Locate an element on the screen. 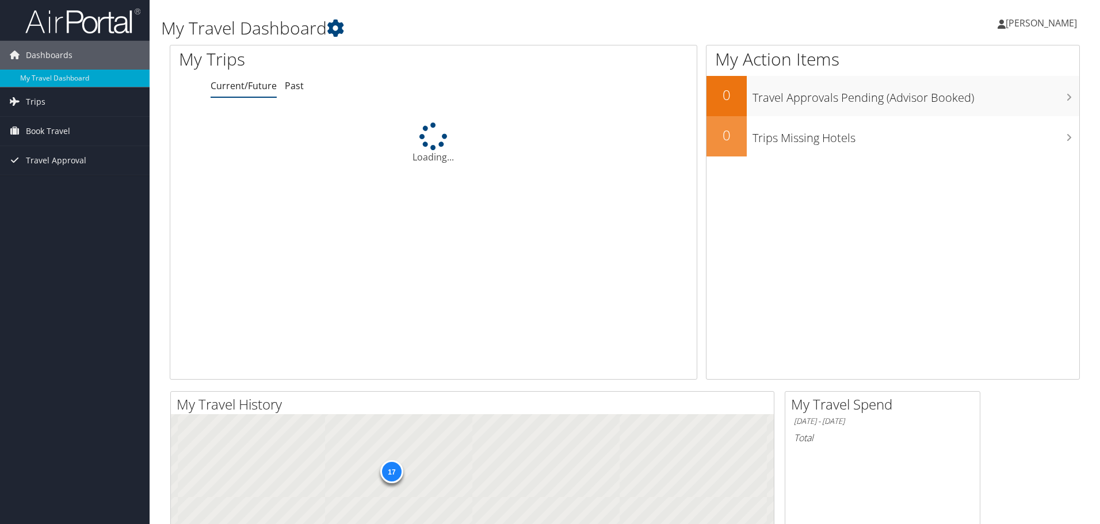 The width and height of the screenshot is (1100, 524). img: airportal-logo.png is located at coordinates (83, 21).